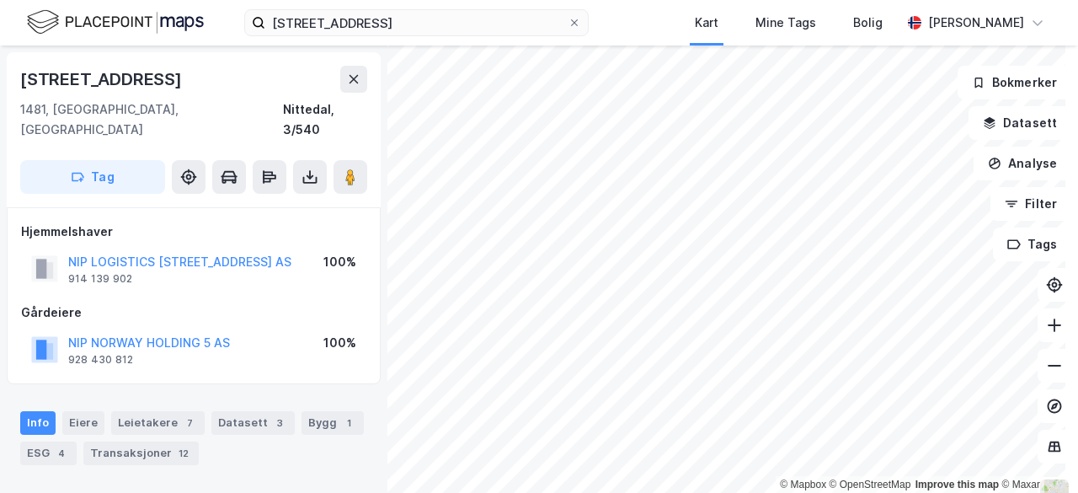  I want to click on div: Transaksjoner, so click(141, 453).